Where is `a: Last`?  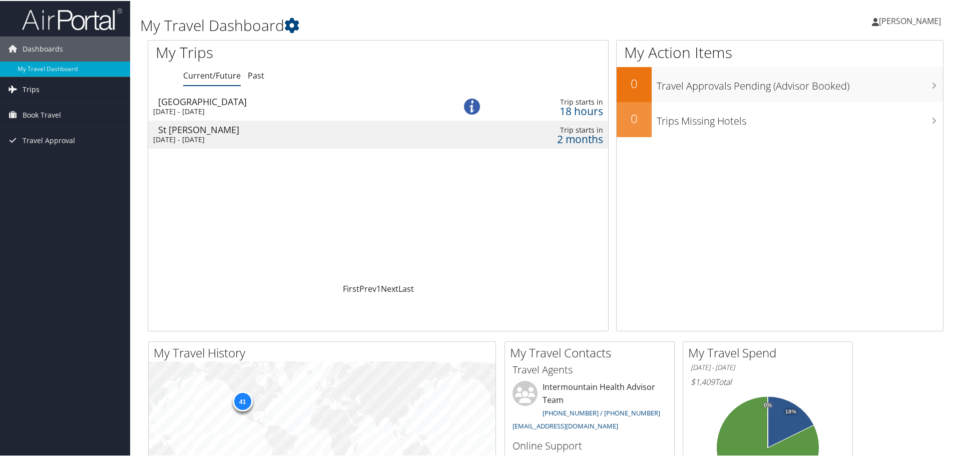 a: Last is located at coordinates (406, 288).